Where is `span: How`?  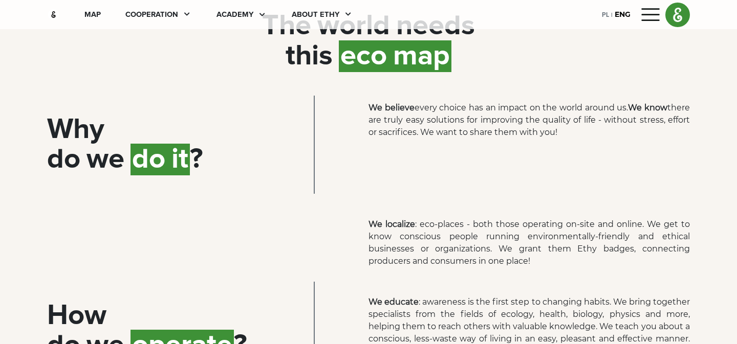
span: How is located at coordinates (77, 316).